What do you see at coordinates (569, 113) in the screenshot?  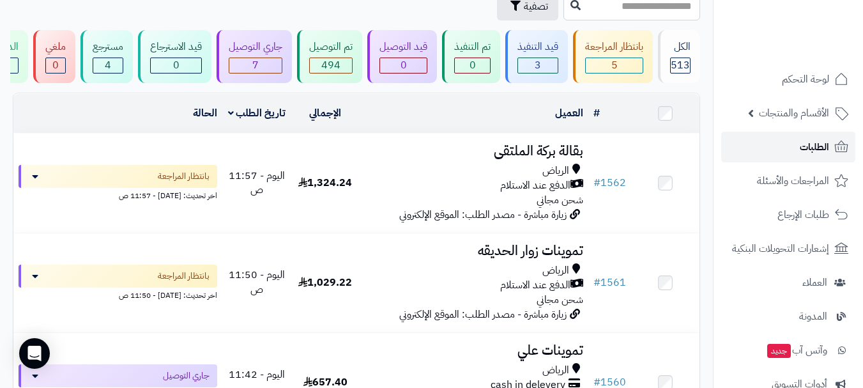 I see `a: العميل` at bounding box center [569, 113].